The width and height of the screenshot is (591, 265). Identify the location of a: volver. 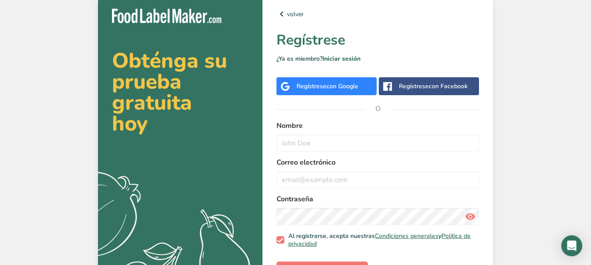
(377, 14).